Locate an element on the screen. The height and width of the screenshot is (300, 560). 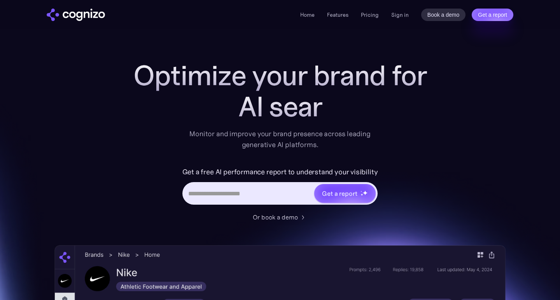
a: Get a report is located at coordinates (492, 15).